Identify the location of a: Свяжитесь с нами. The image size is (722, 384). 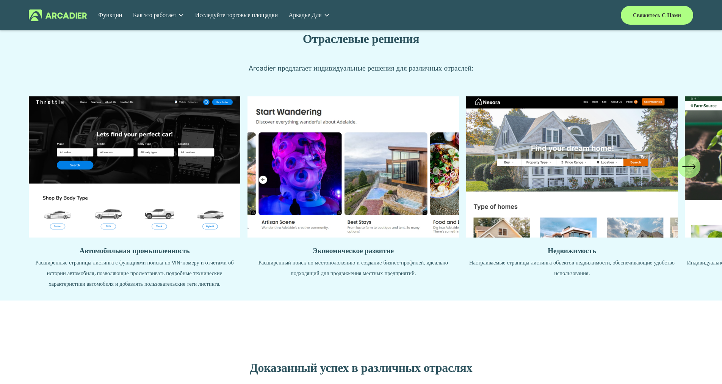
(657, 15).